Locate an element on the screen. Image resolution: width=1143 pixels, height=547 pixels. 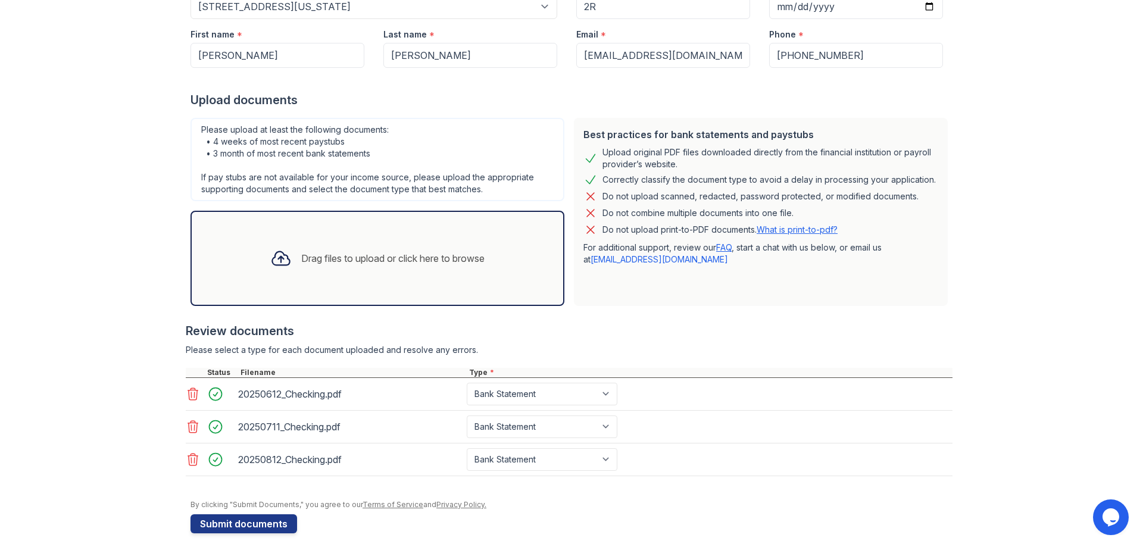
button: Submit documents is located at coordinates (243, 524).